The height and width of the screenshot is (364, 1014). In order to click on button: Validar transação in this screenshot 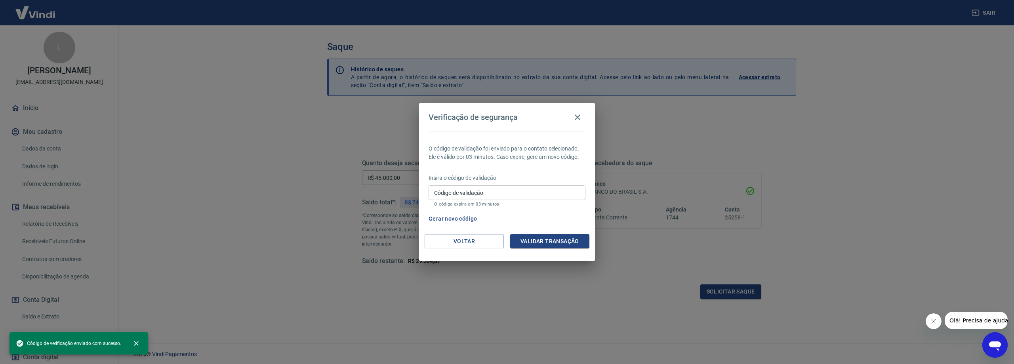, I will do `click(550, 241)`.